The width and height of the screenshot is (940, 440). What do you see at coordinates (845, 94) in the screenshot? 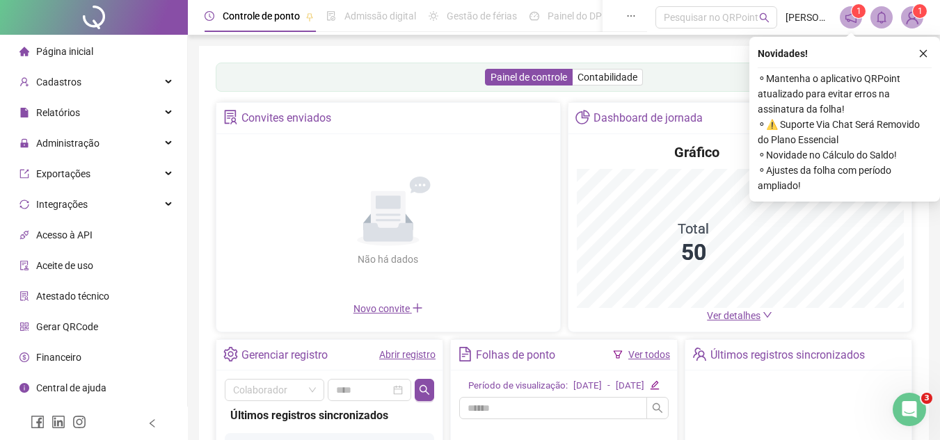
I see `span: ⚬ Mantenha o aplicativo QRPoint atualizado para evitar erros na assinatura da folha!` at bounding box center [845, 94].